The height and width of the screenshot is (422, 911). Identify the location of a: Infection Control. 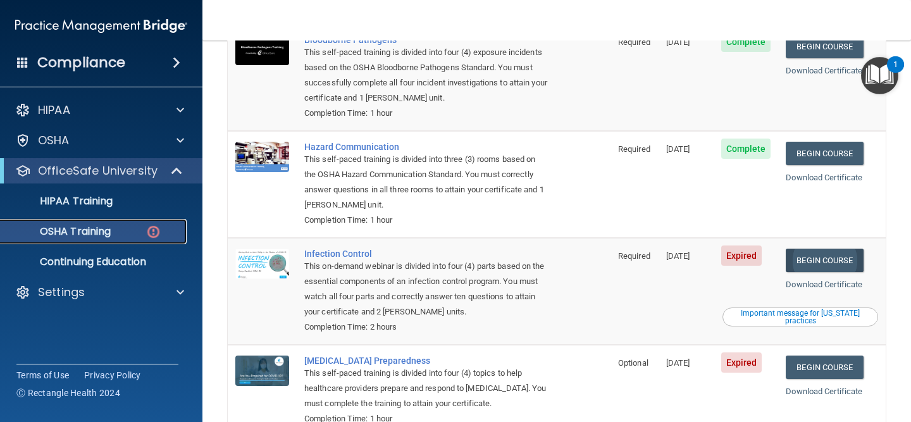
(426, 254).